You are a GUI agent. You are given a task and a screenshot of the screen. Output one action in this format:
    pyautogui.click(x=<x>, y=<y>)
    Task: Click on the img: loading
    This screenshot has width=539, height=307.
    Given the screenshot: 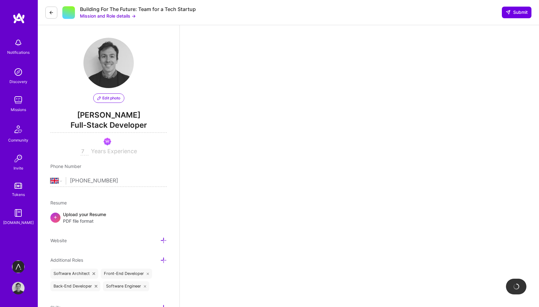 What is the action you would take?
    pyautogui.click(x=516, y=287)
    